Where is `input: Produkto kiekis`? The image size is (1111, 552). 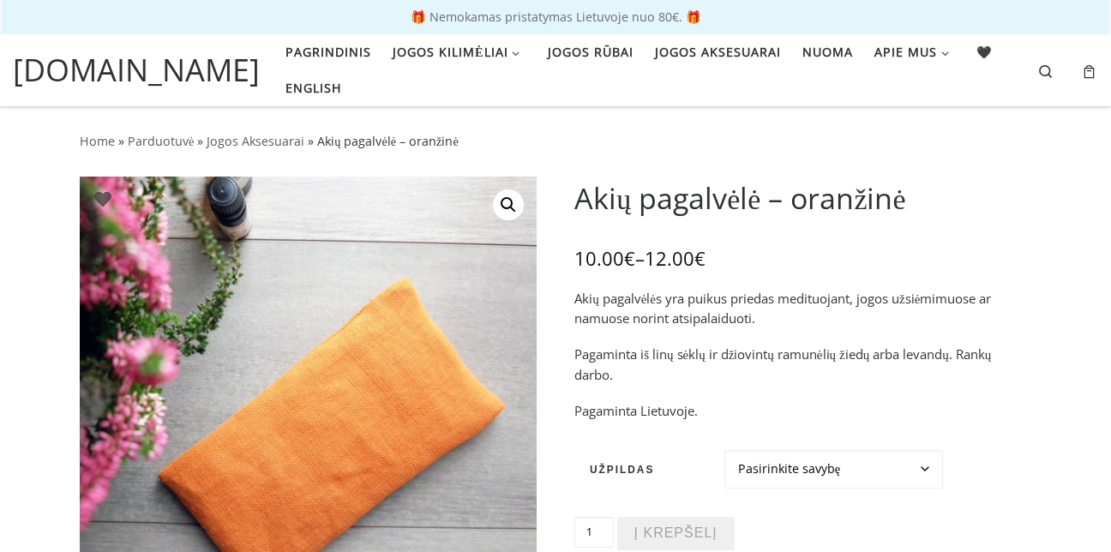 input: Produkto kiekis is located at coordinates (593, 532).